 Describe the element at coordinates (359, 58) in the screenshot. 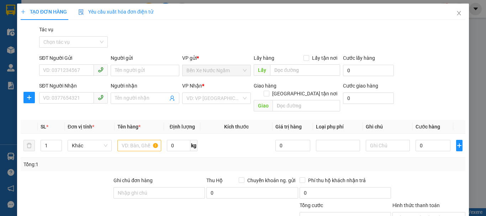

I see `label: Cước lấy hàng` at that location.